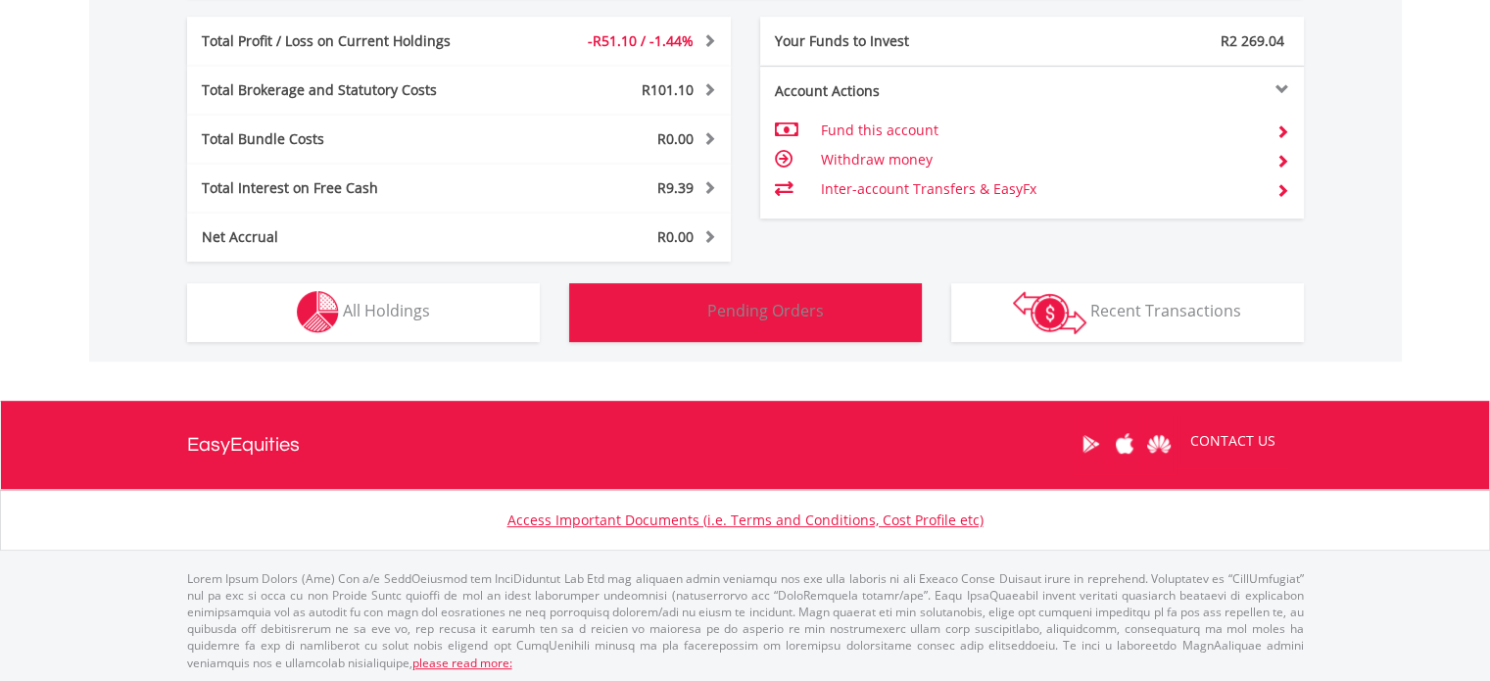 The width and height of the screenshot is (1490, 681). Describe the element at coordinates (317, 312) in the screenshot. I see `img: holdings-wht.png` at that location.